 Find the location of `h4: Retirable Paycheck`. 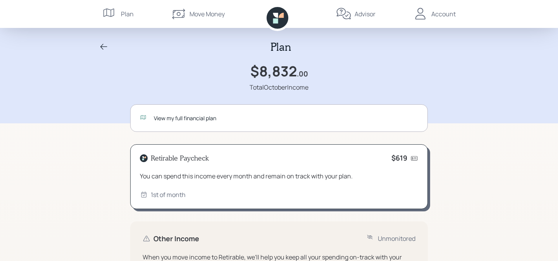

h4: Retirable Paycheck is located at coordinates (180, 158).